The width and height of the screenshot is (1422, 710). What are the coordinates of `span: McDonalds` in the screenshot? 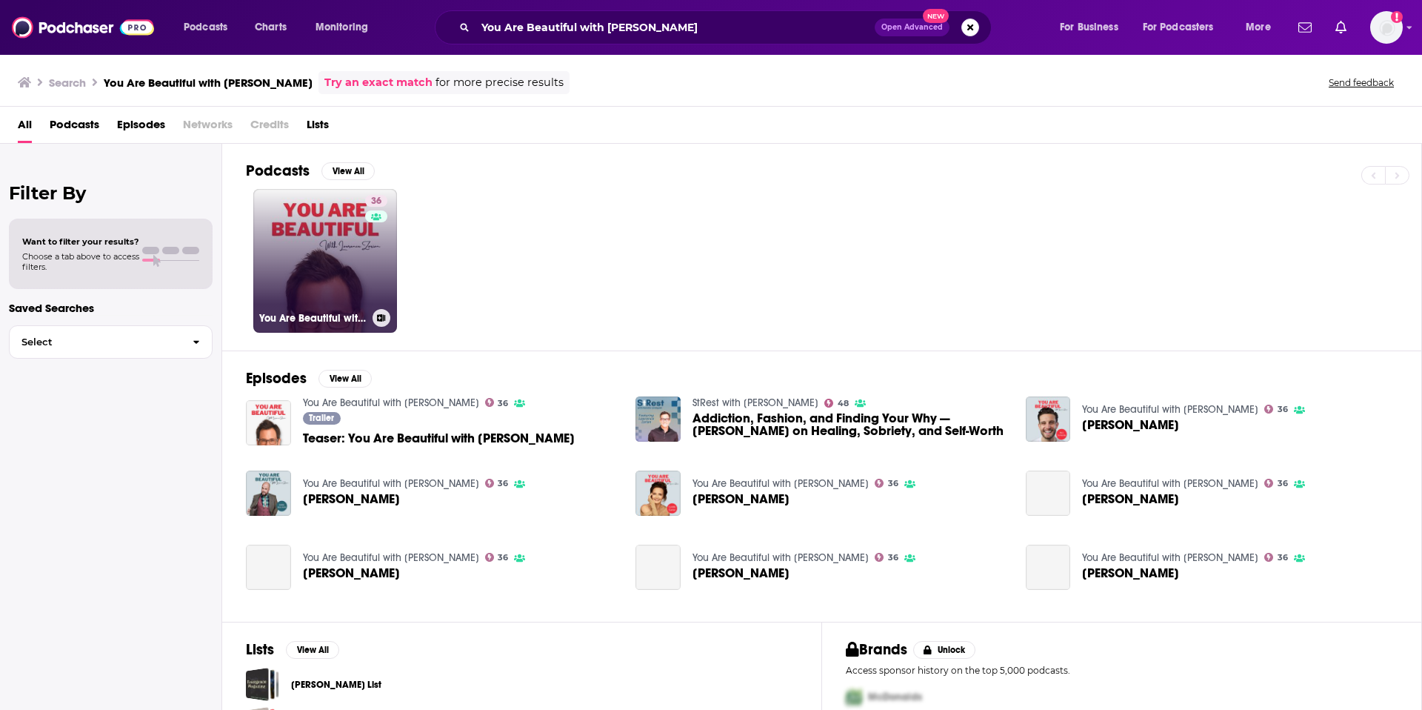 It's located at (895, 696).